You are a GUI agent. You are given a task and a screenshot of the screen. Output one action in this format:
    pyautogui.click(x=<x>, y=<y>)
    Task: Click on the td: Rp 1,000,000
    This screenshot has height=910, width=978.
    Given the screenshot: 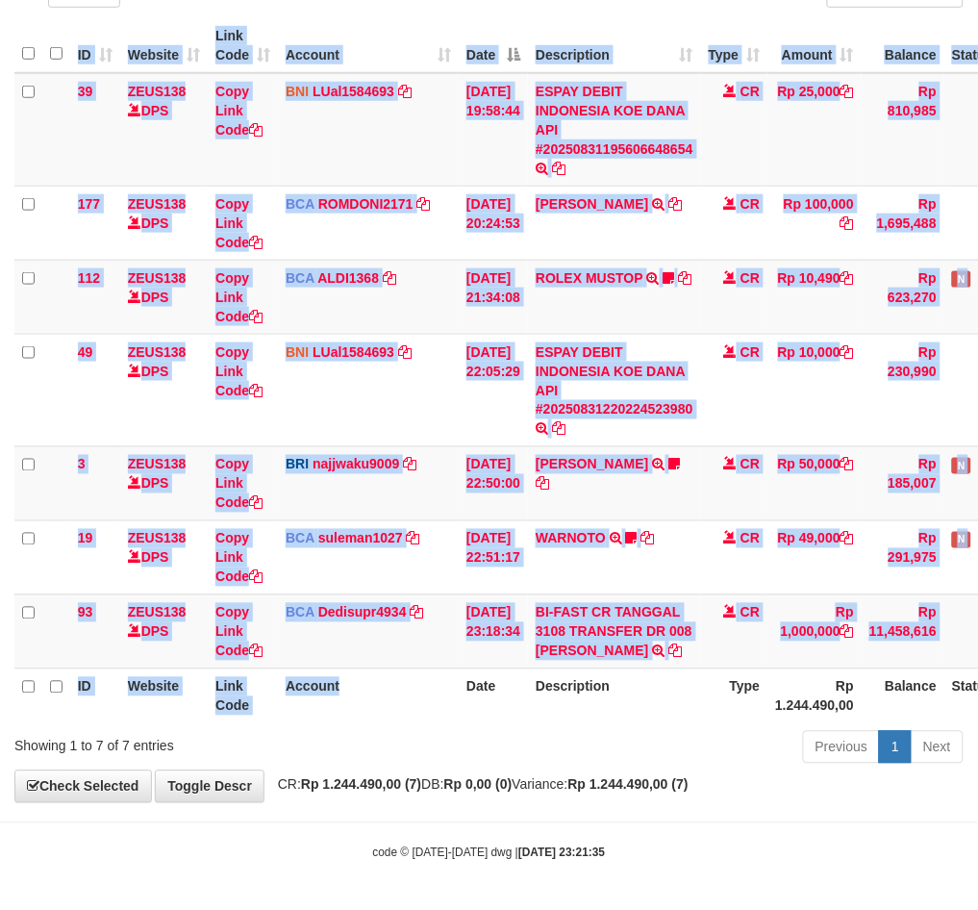 What is the action you would take?
    pyautogui.click(x=814, y=631)
    